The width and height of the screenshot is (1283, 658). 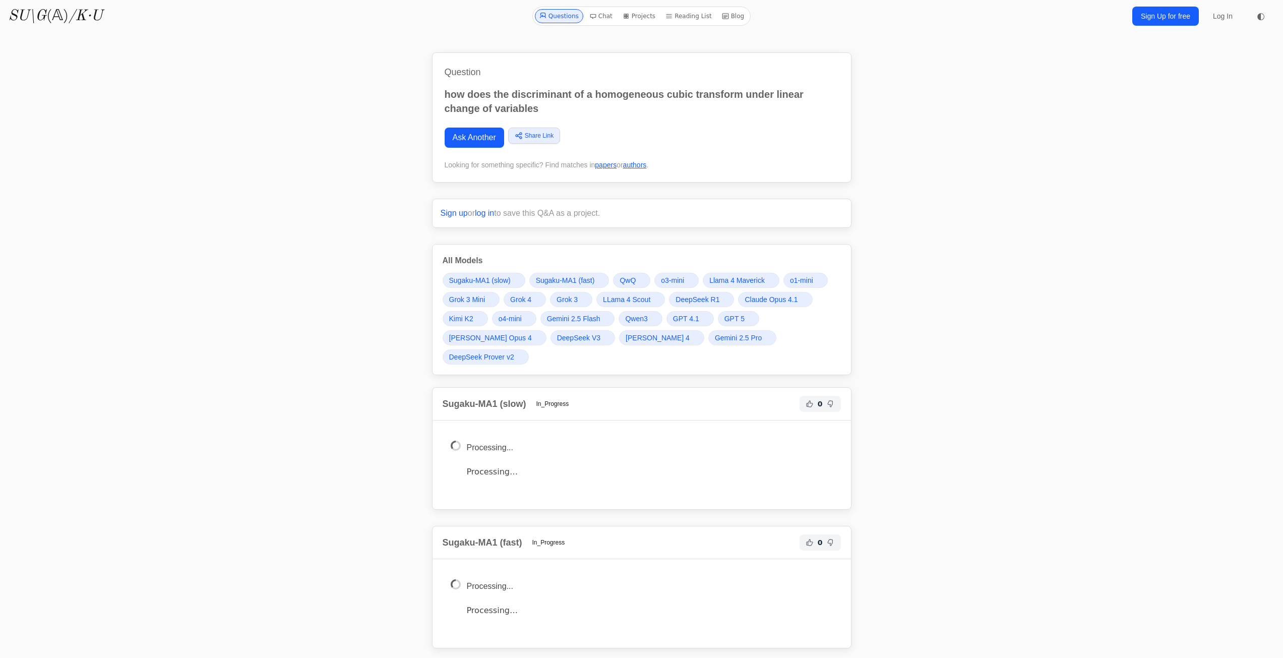 I want to click on h2: Sugaku-MA1 (fast), so click(x=482, y=542).